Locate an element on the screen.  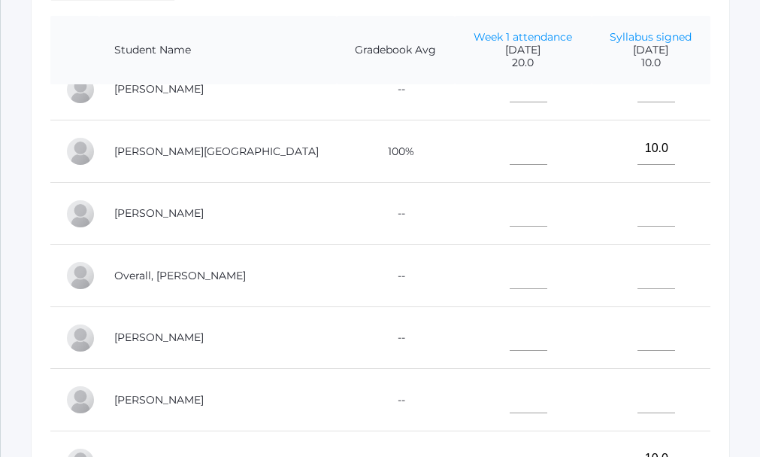
a: Week 1 attendance is located at coordinates (523, 37).